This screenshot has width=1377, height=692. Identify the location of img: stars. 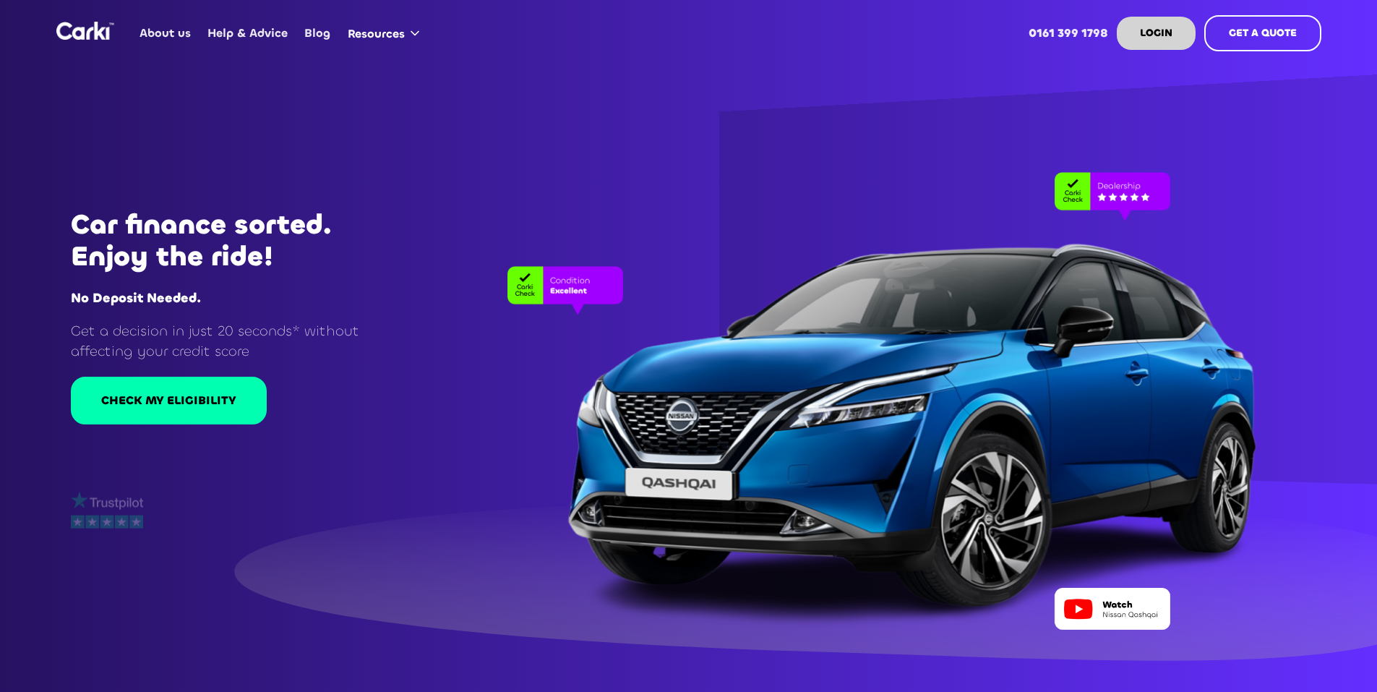
(107, 521).